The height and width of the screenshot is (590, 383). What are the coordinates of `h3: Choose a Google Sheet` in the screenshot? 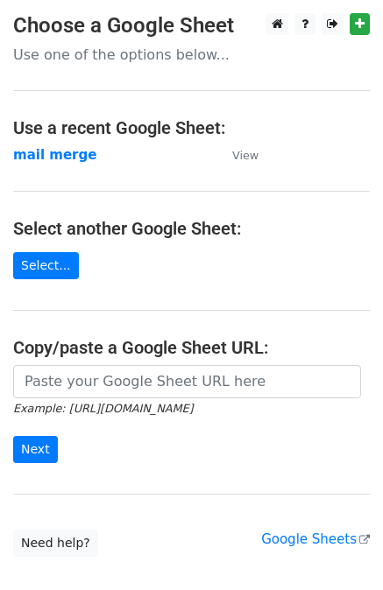 It's located at (191, 25).